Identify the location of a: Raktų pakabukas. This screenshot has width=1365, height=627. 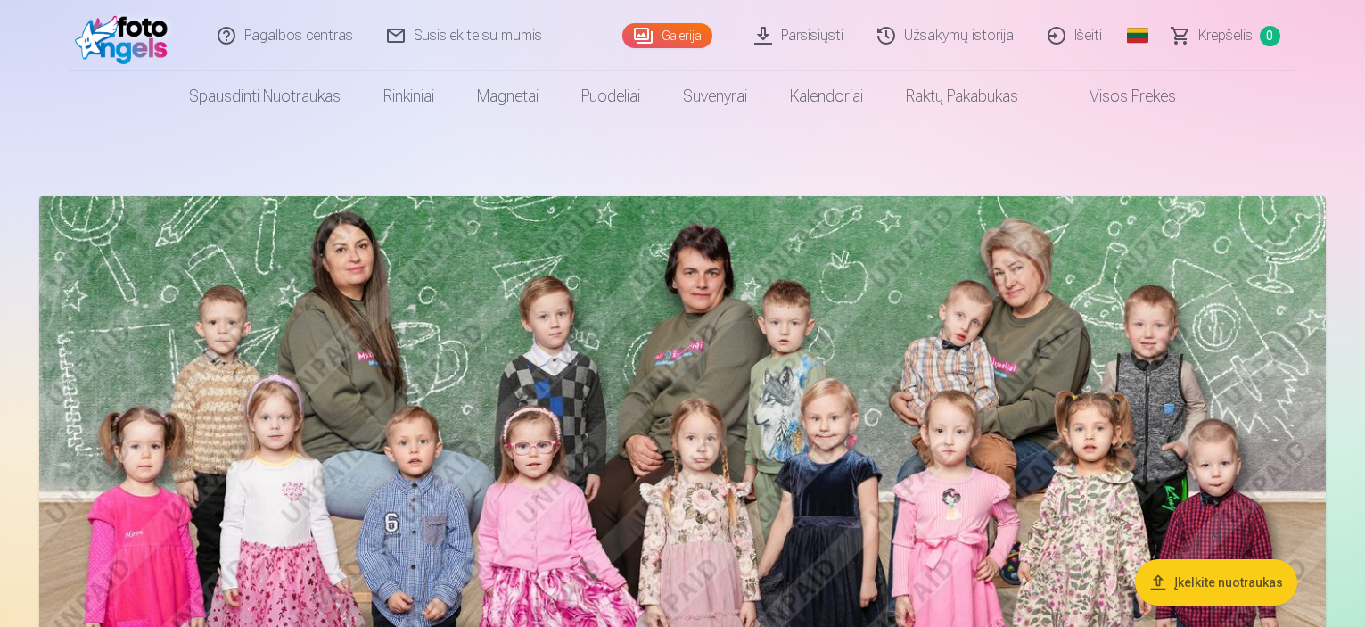
(962, 96).